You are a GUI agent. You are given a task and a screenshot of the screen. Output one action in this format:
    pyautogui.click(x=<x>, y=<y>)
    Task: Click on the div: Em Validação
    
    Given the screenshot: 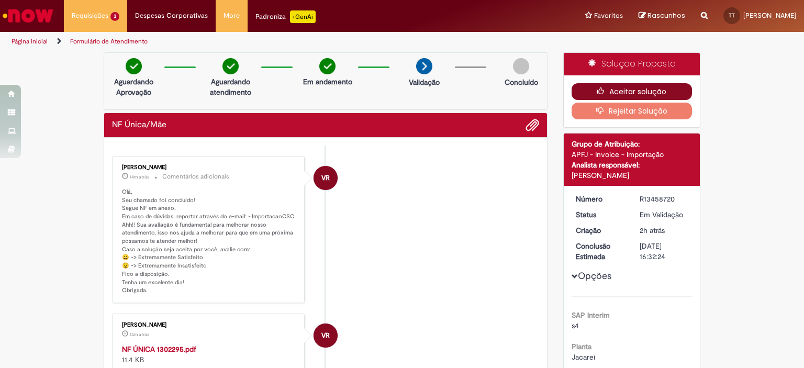 What is the action you would take?
    pyautogui.click(x=663, y=215)
    